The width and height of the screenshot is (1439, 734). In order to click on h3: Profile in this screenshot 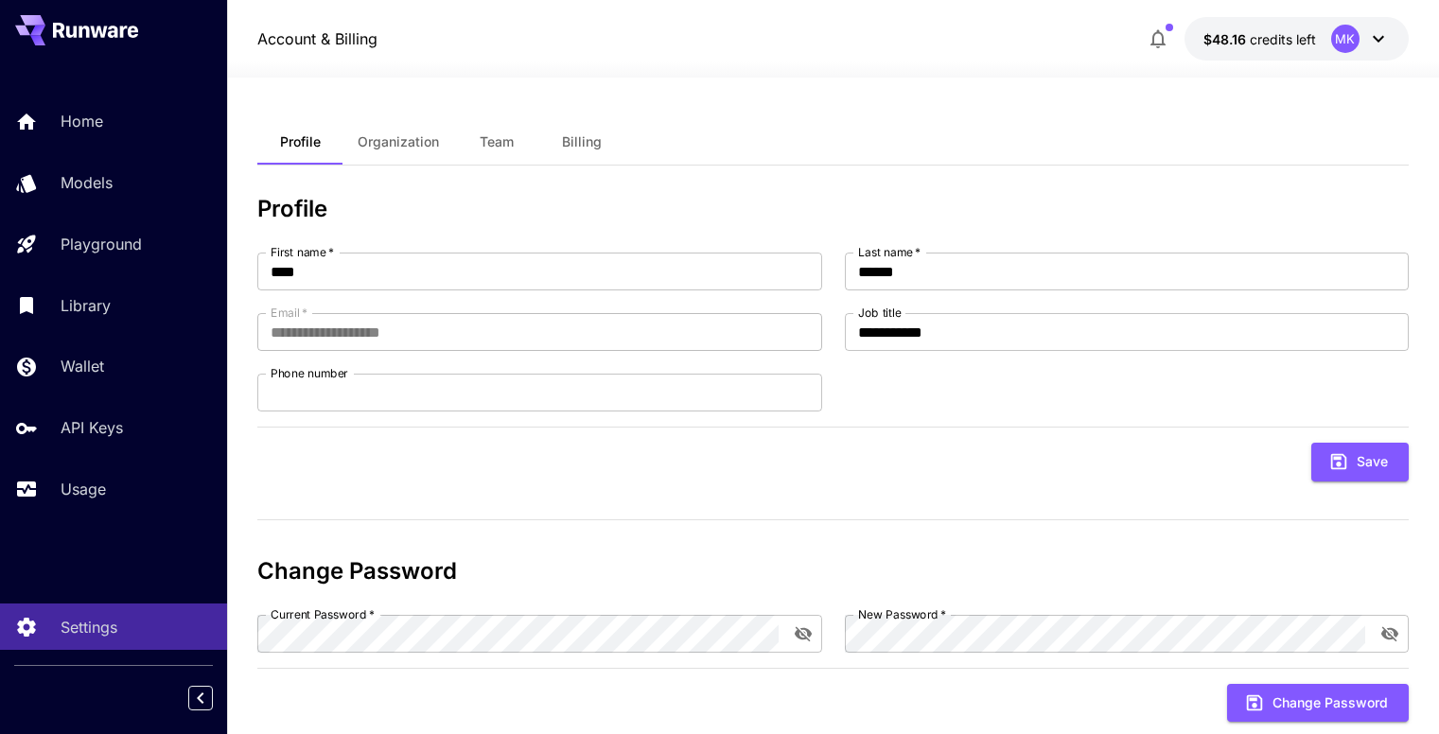, I will do `click(832, 209)`.